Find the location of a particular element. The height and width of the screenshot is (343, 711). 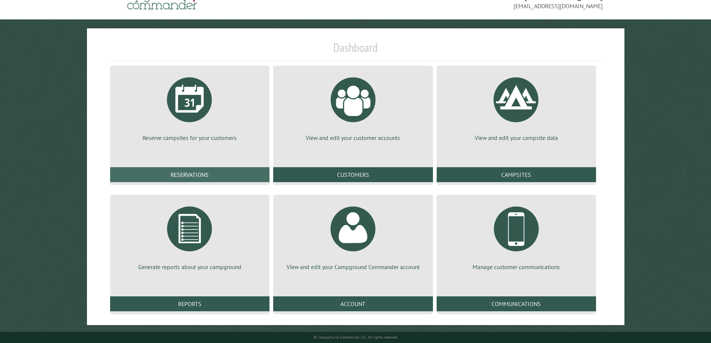

a: Manage customer communications is located at coordinates (516, 236).